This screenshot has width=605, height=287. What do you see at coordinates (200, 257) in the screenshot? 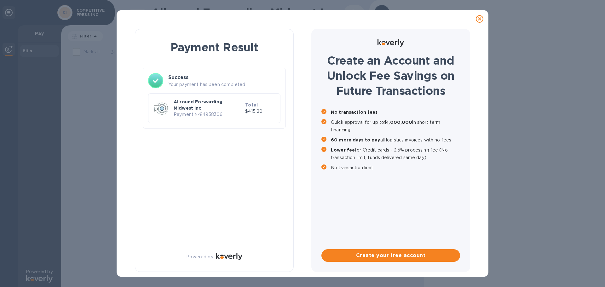
I see `p: Powered by` at bounding box center [200, 257].